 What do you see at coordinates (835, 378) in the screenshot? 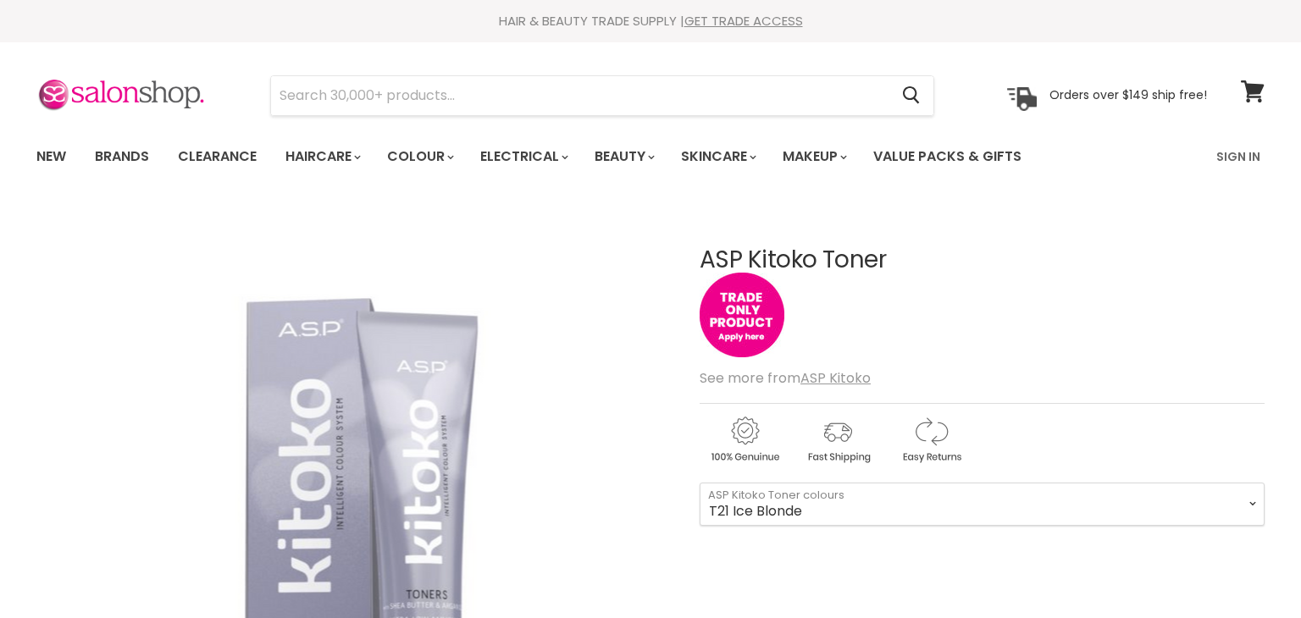
I see `a: ASP Kitoko` at bounding box center [835, 378].